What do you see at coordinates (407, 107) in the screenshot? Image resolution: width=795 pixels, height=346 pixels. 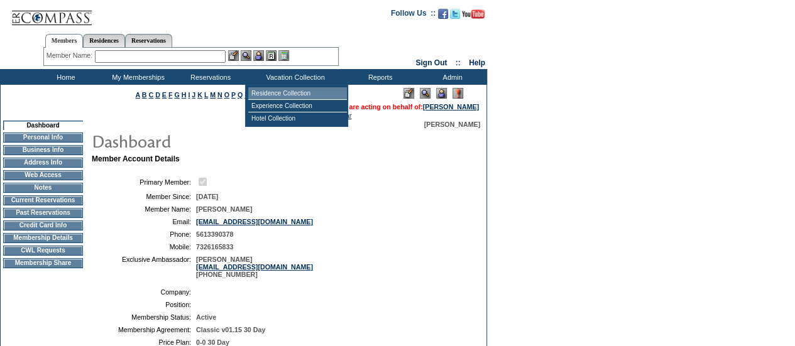 I see `span: You are acting on behalf of:` at bounding box center [407, 107].